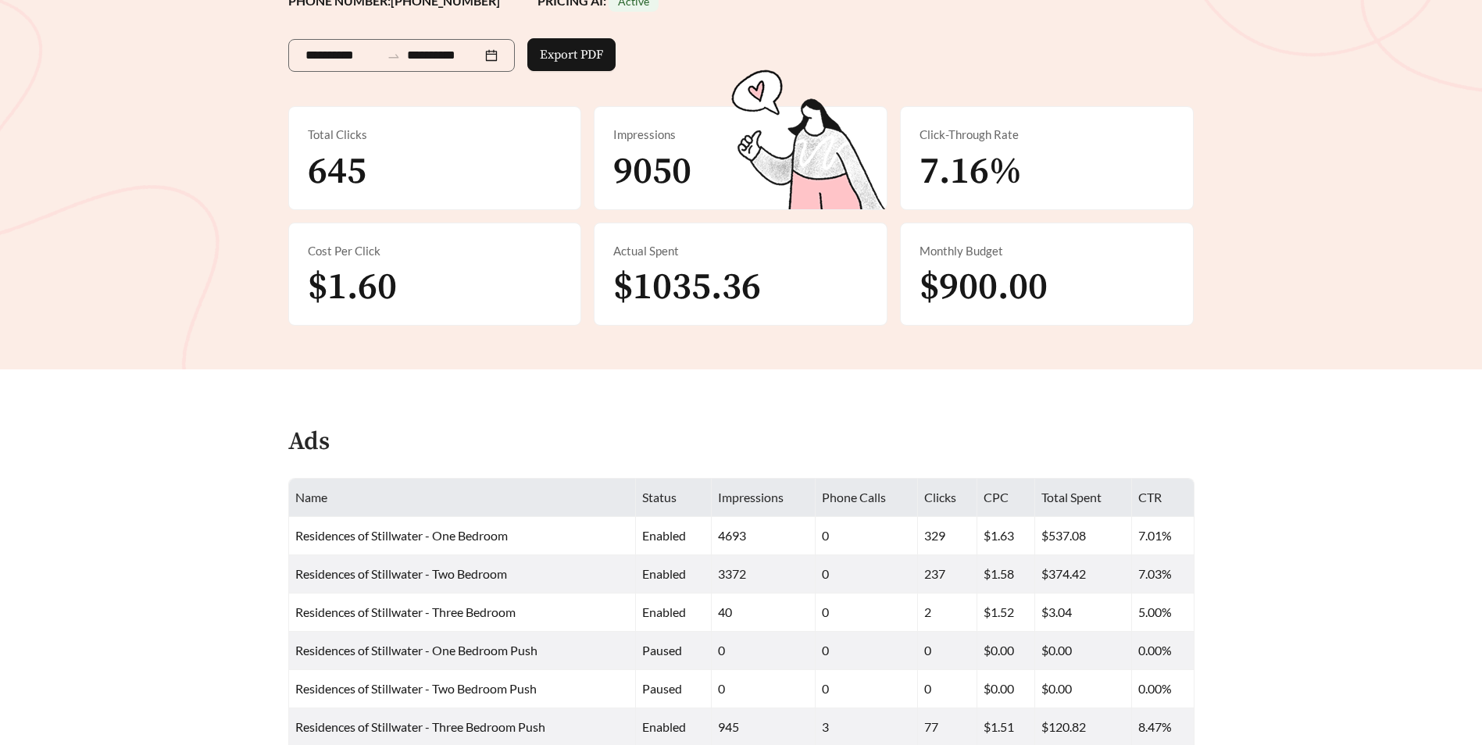 This screenshot has height=745, width=1482. Describe the element at coordinates (971, 172) in the screenshot. I see `span: 7.16%` at that location.